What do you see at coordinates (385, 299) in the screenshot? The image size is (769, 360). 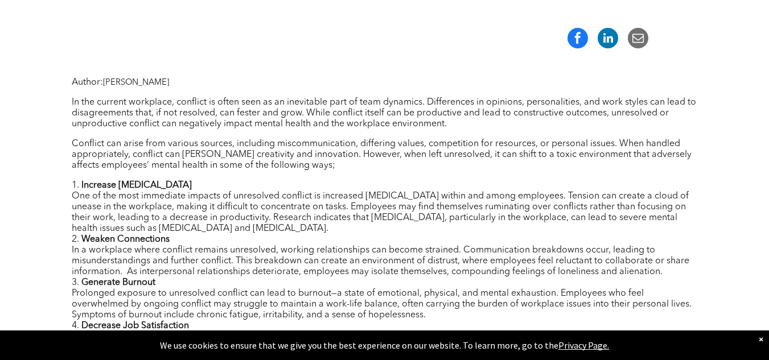 I see `li: Prolonged exposure to unresolved conflict can lead to burnout—a state of emotional, physical, and...` at bounding box center [385, 299].